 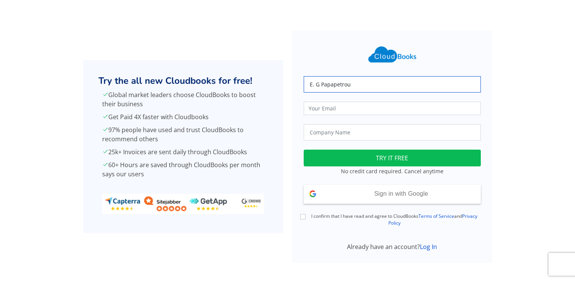 What do you see at coordinates (392, 84) in the screenshot?
I see `input: Your Name` at bounding box center [392, 84].